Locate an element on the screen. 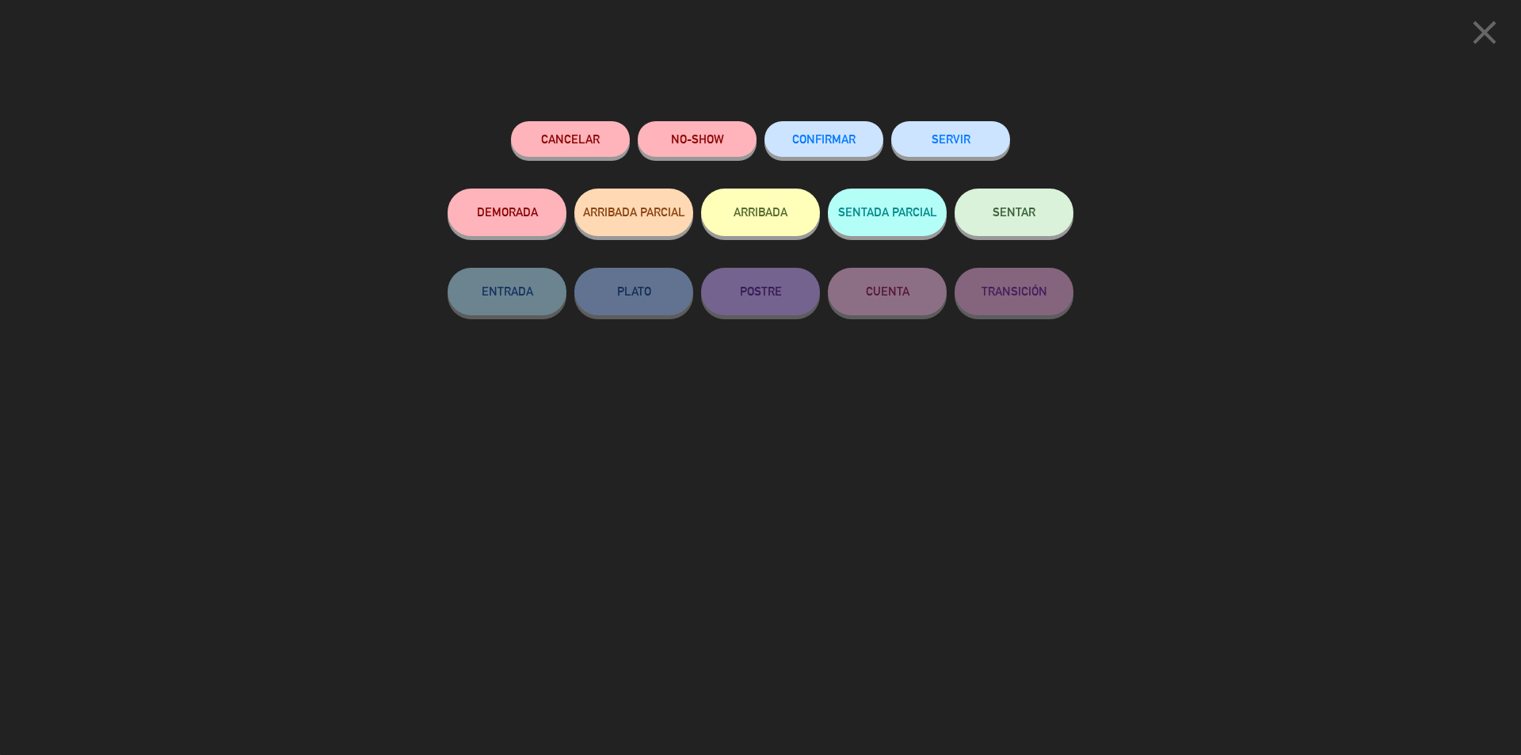  button: PLATO is located at coordinates (634, 292).